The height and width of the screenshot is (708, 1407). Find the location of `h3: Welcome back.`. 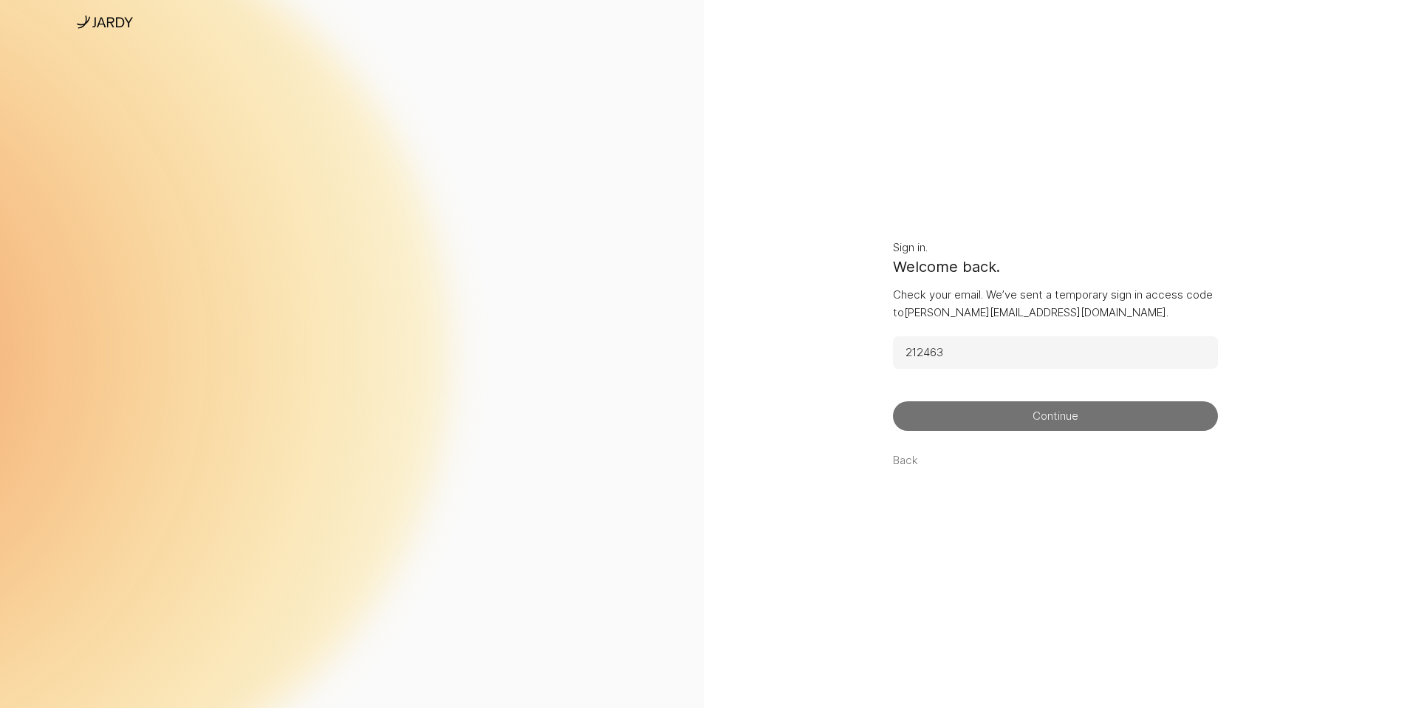

h3: Welcome back. is located at coordinates (1055, 267).